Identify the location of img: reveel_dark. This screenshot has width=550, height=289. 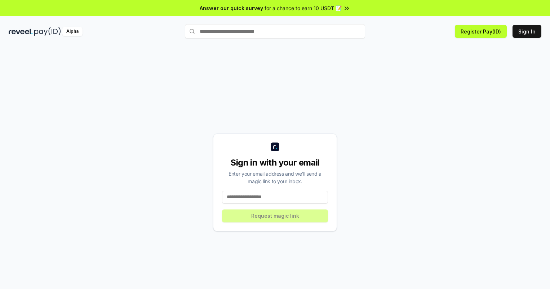
(21, 31).